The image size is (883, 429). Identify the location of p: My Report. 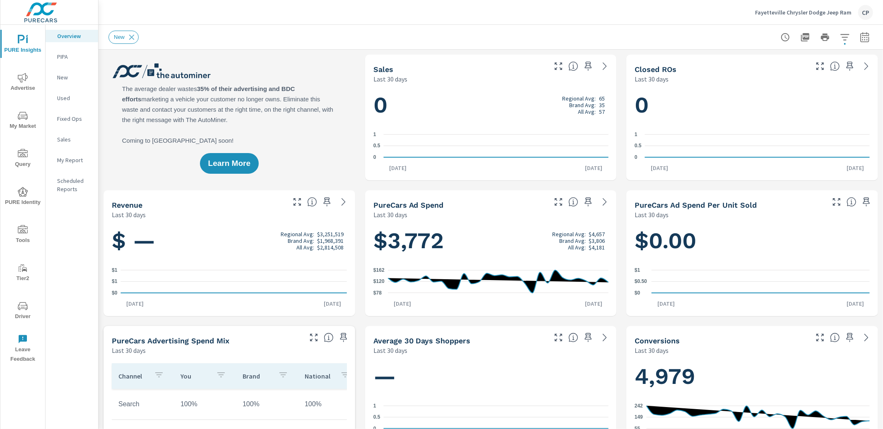
(74, 160).